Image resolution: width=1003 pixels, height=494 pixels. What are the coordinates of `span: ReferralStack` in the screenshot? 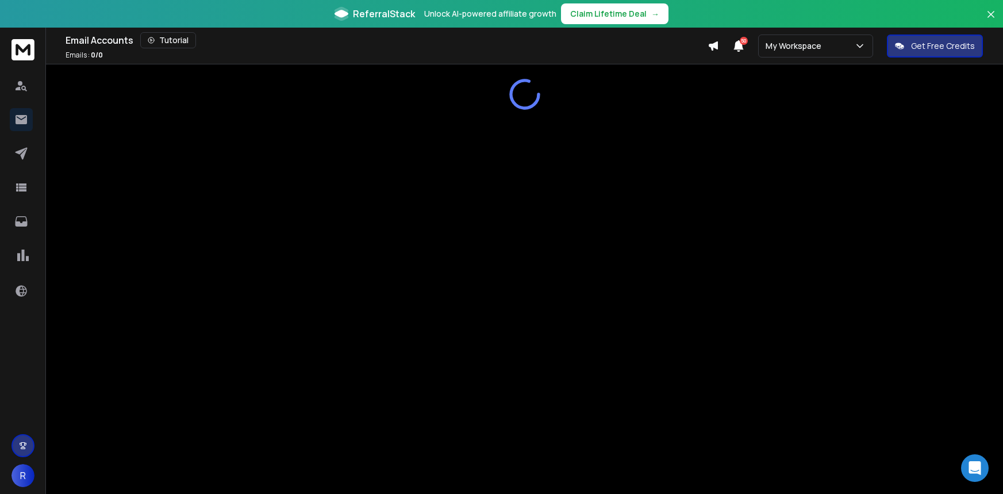 It's located at (384, 14).